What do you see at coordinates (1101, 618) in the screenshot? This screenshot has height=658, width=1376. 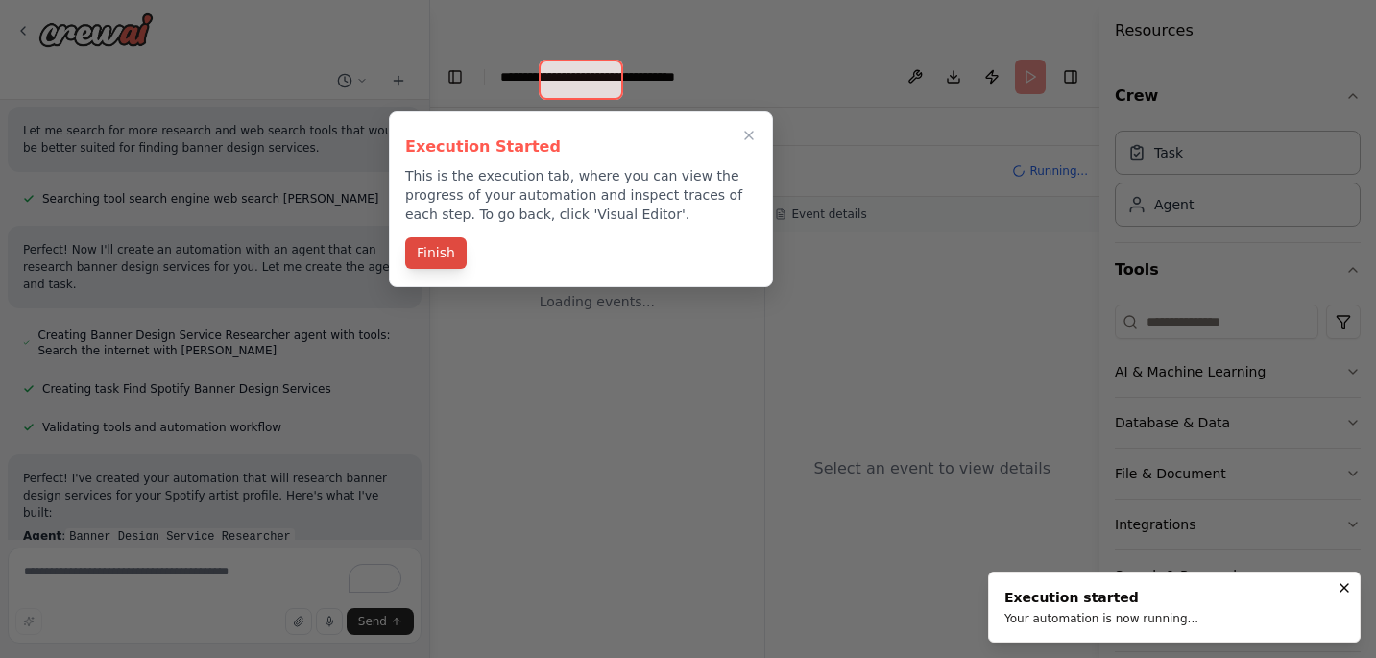 I see `div: Your automation is now running...` at bounding box center [1101, 618].